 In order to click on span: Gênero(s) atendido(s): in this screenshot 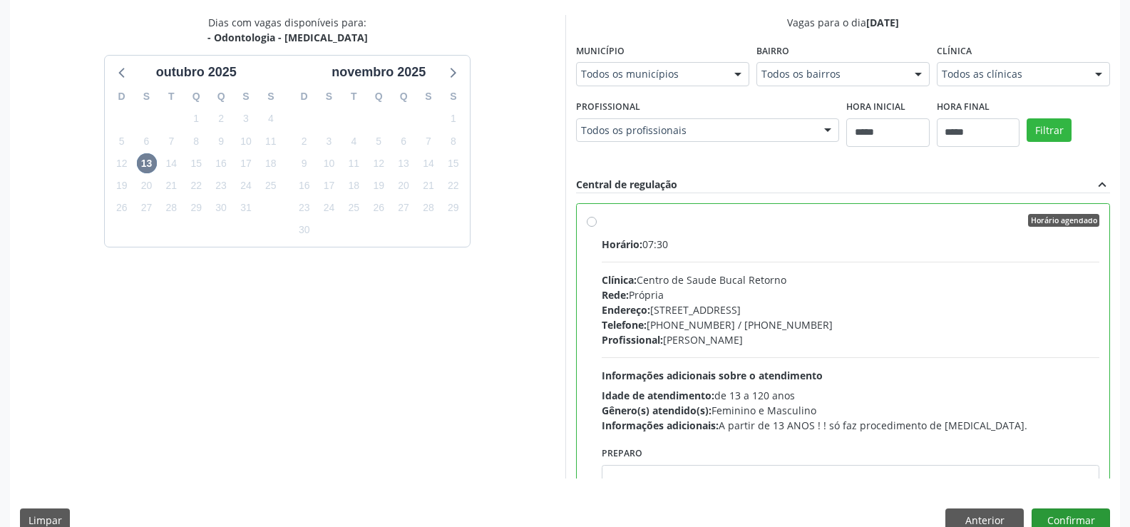, I will do `click(656, 410)`.